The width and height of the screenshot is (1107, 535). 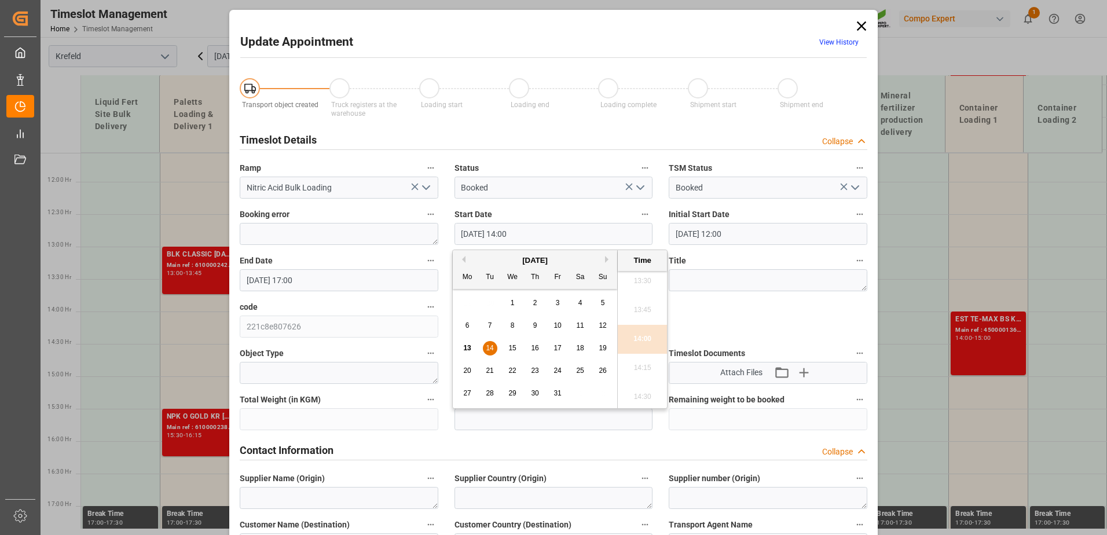 What do you see at coordinates (580, 348) in the screenshot?
I see `span: 18` at bounding box center [580, 348].